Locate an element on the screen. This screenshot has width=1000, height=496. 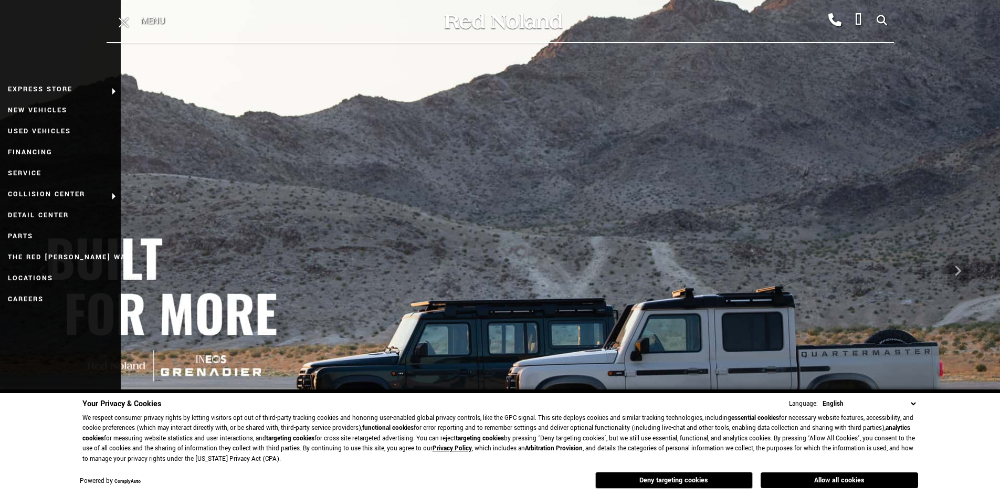
a: Privacy Policy is located at coordinates (452, 448).